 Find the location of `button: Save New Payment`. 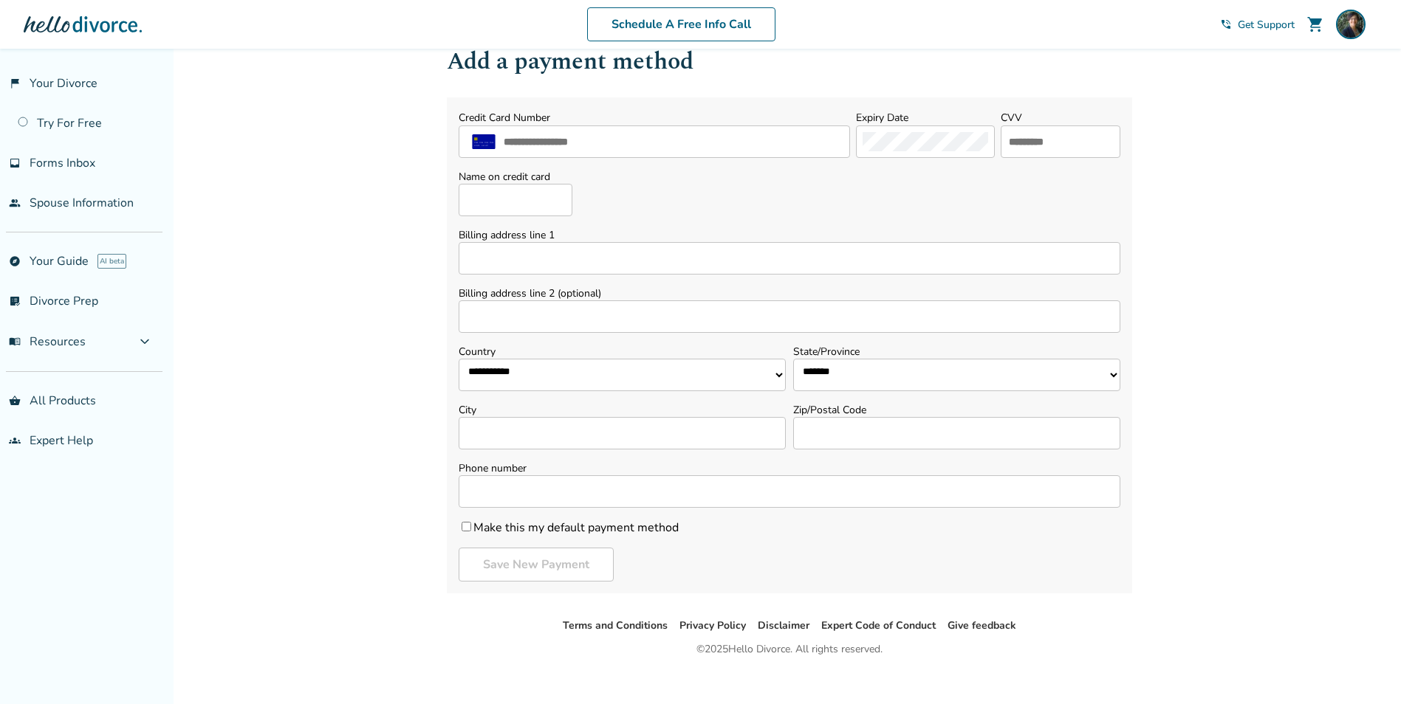

button: Save New Payment is located at coordinates (536, 565).